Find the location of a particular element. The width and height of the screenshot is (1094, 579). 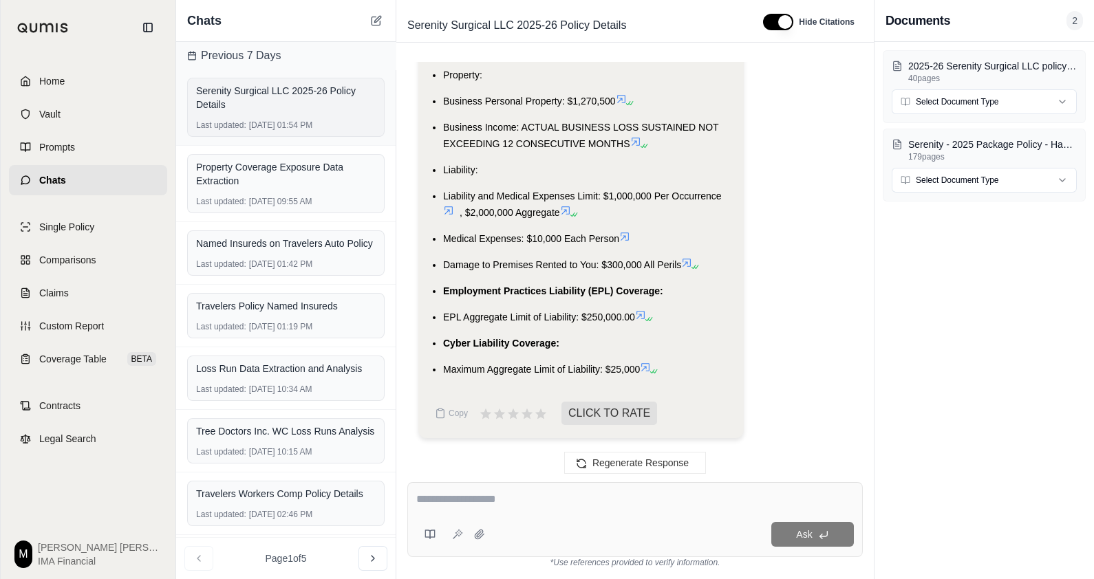

button: Copy is located at coordinates (451, 413).